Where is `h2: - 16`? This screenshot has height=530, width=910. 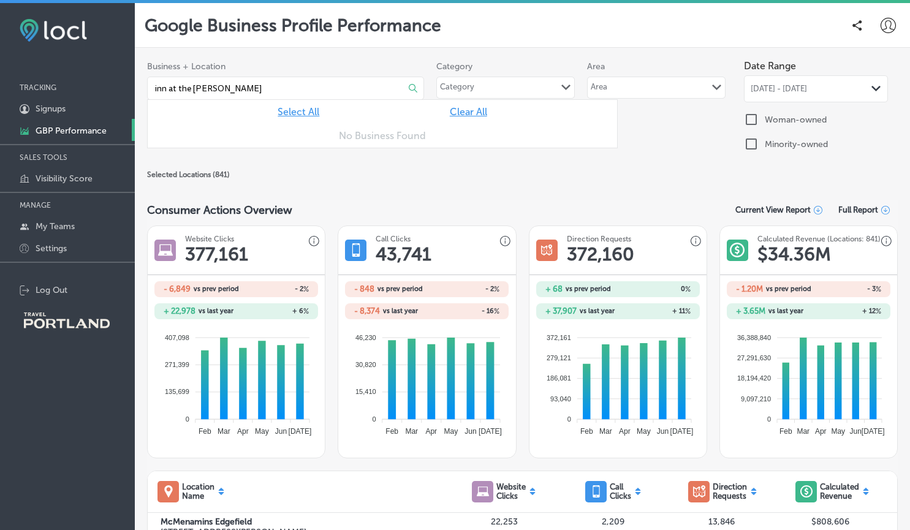
h2: - 16 is located at coordinates (463, 311).